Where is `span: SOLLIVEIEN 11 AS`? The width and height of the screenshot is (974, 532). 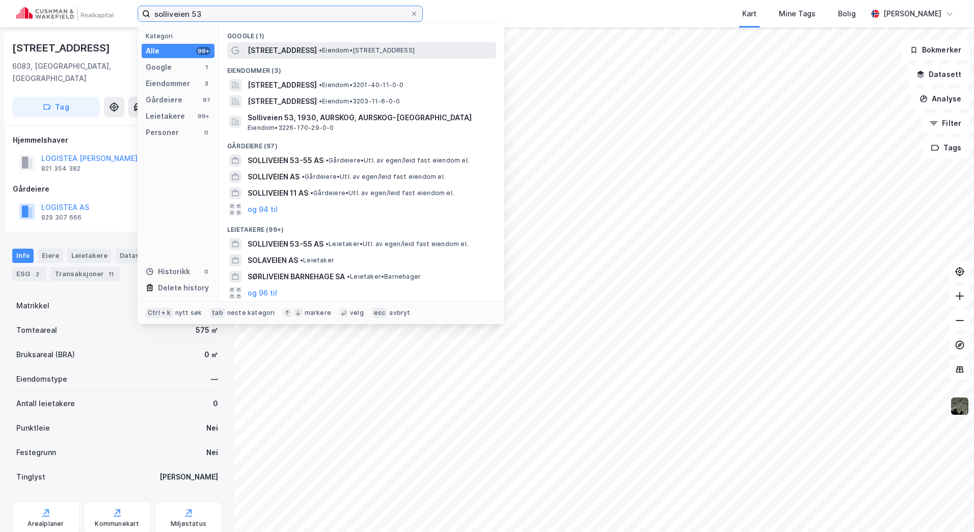
span: SOLLIVEIEN 11 AS is located at coordinates (278, 193).